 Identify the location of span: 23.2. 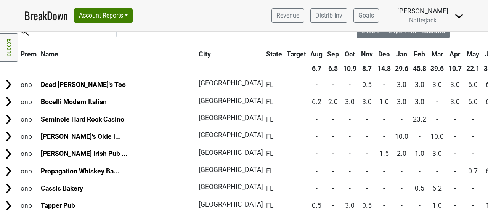
(419, 119).